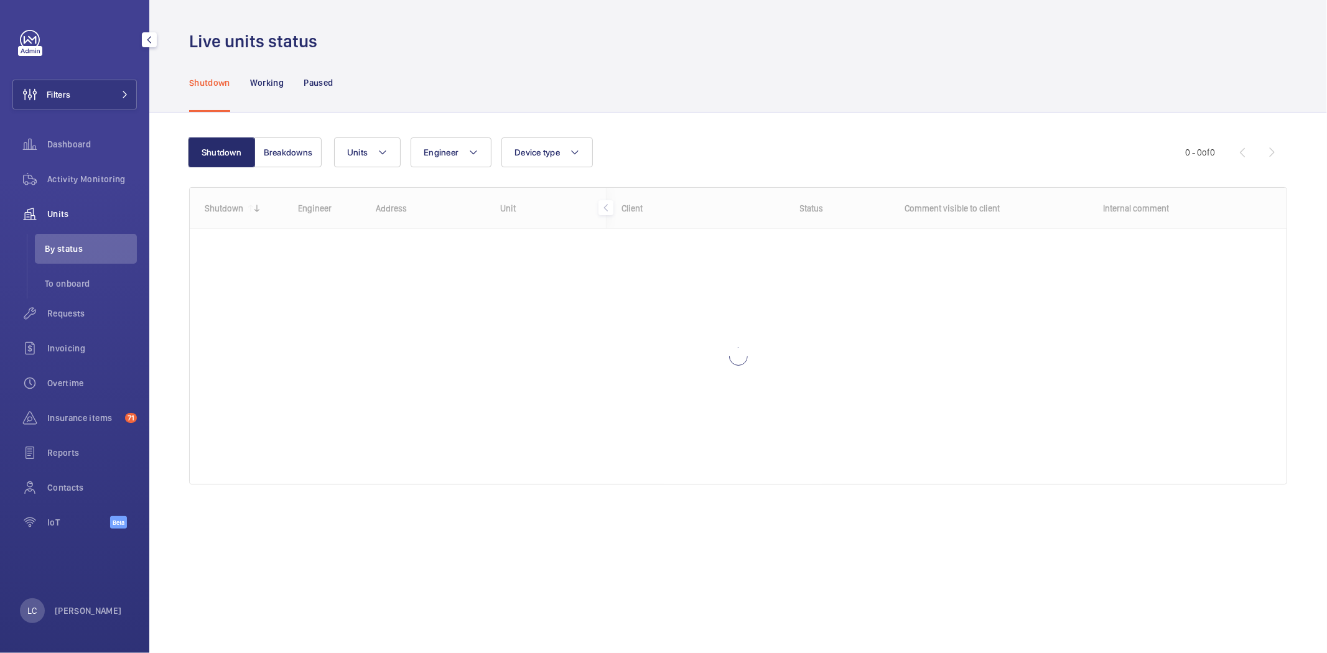  I want to click on span: IoT, so click(78, 523).